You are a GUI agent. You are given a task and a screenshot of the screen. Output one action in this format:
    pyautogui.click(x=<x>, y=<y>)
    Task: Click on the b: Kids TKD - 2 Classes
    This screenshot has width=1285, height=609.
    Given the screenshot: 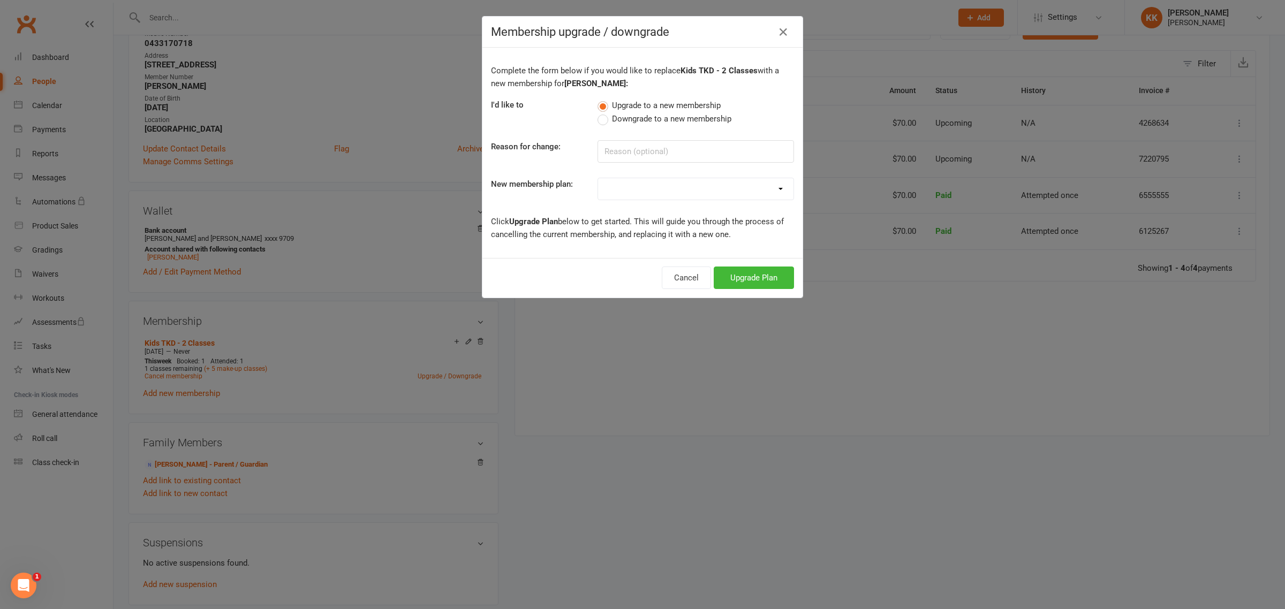 What is the action you would take?
    pyautogui.click(x=719, y=71)
    